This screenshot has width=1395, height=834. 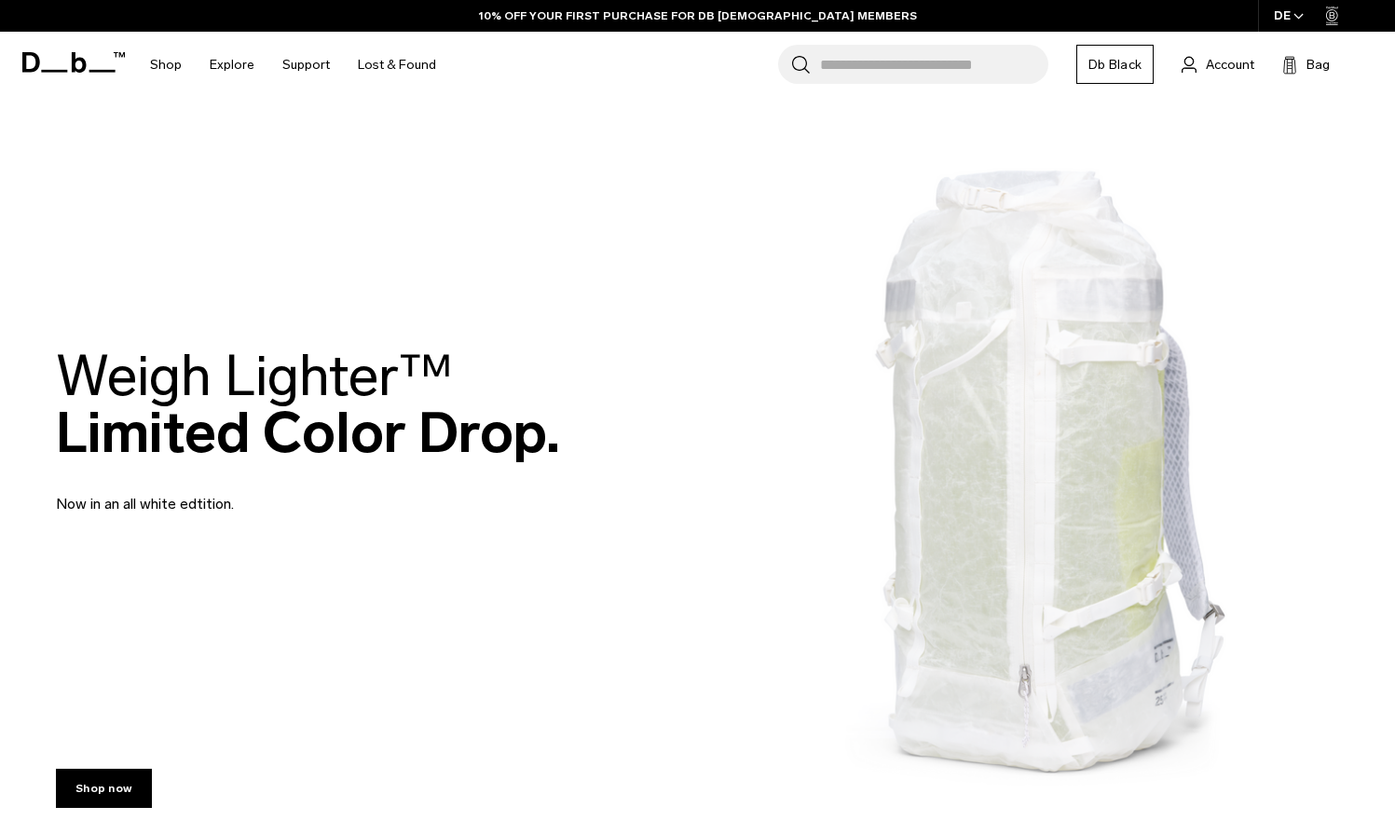 What do you see at coordinates (1114, 64) in the screenshot?
I see `a: Db Black` at bounding box center [1114, 64].